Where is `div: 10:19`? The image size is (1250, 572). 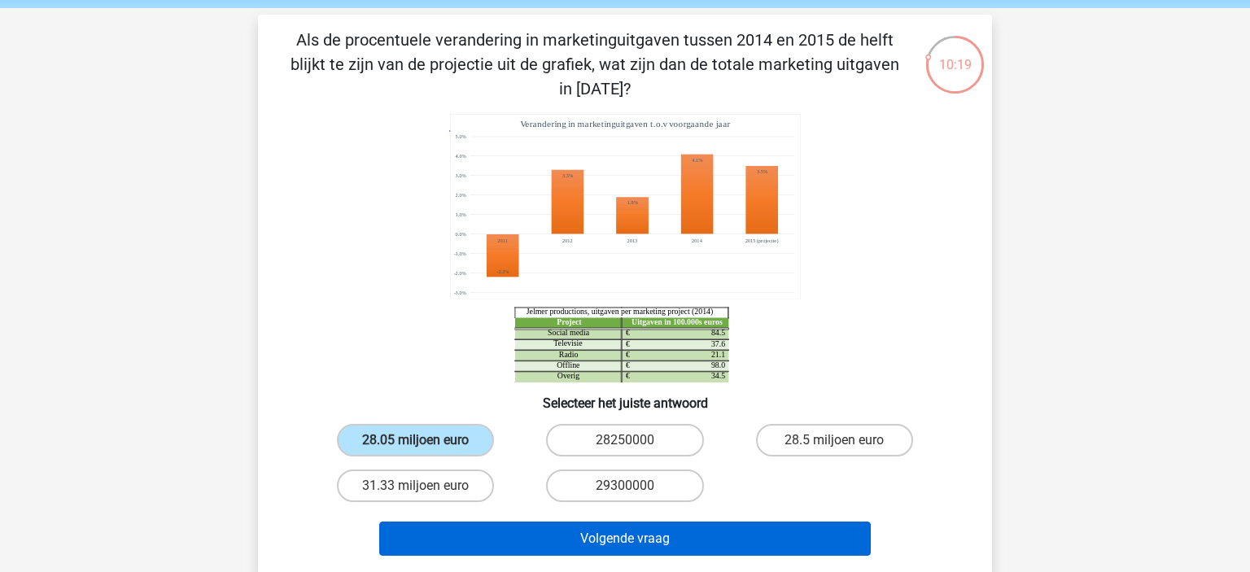
div: 10:19 is located at coordinates (954, 55).